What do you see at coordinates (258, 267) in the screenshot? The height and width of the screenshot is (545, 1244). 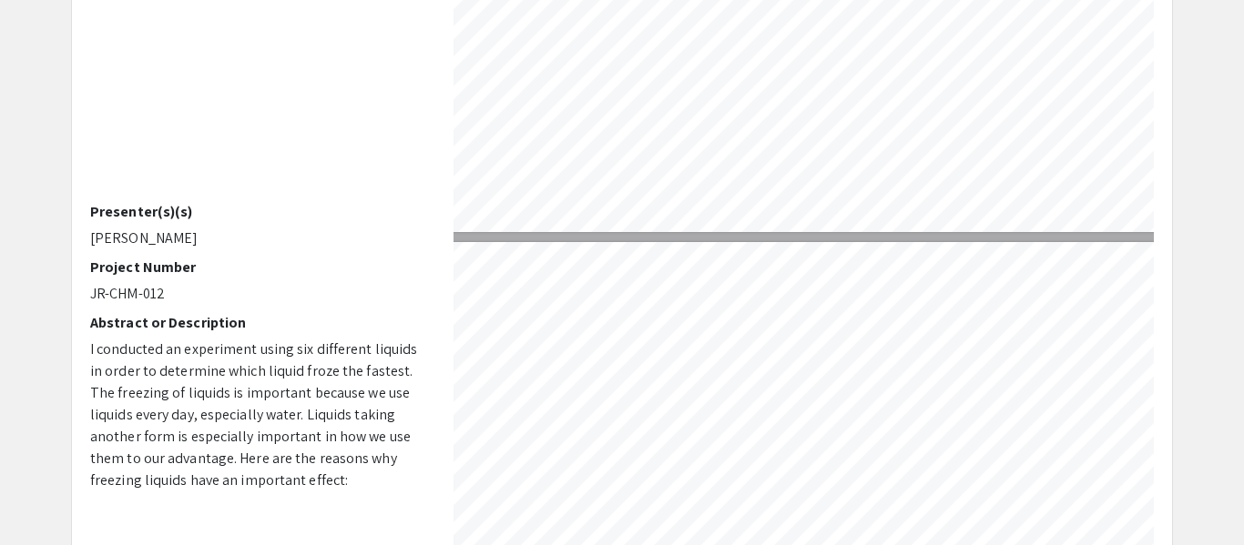 I see `h2: Project Number` at bounding box center [258, 267].